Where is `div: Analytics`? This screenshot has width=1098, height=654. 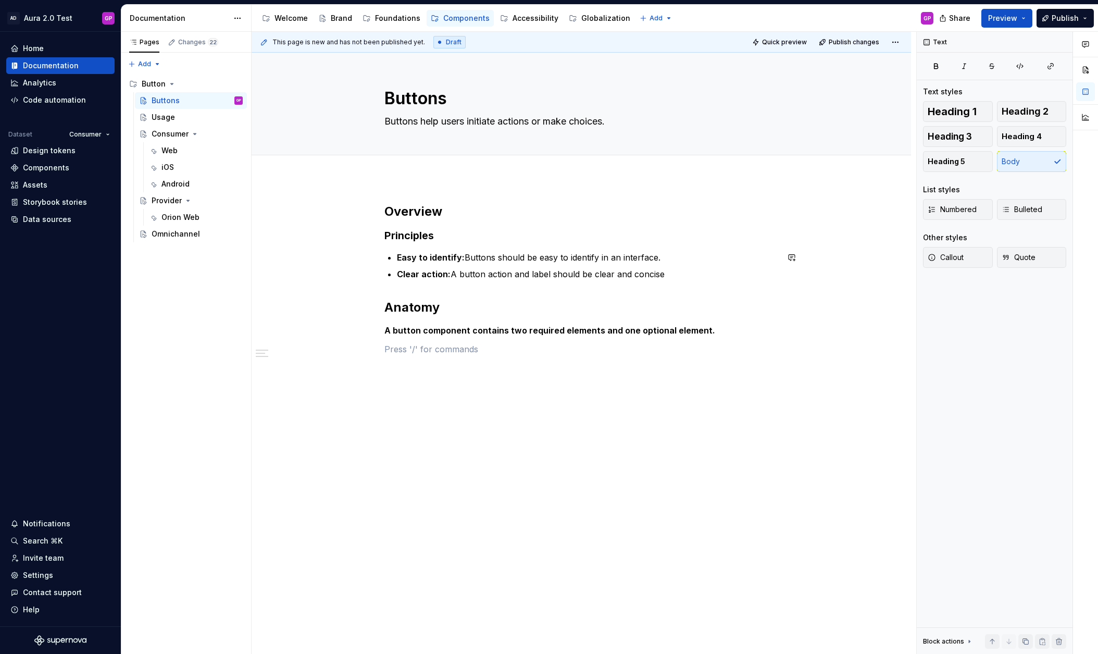
div: Analytics is located at coordinates (40, 83).